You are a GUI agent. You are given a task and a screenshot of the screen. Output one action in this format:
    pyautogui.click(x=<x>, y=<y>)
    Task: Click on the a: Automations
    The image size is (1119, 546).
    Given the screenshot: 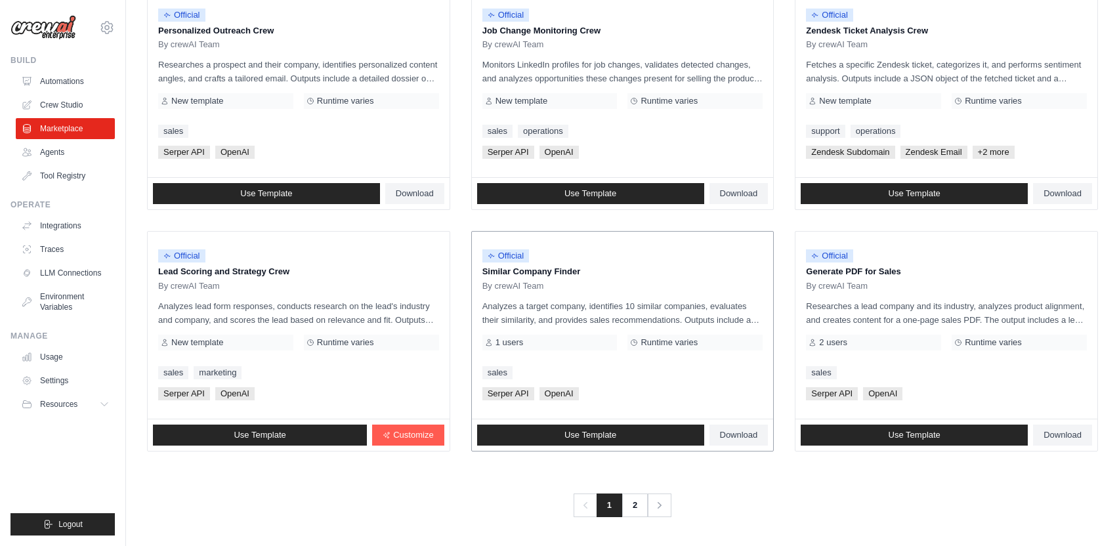 What is the action you would take?
    pyautogui.click(x=65, y=81)
    